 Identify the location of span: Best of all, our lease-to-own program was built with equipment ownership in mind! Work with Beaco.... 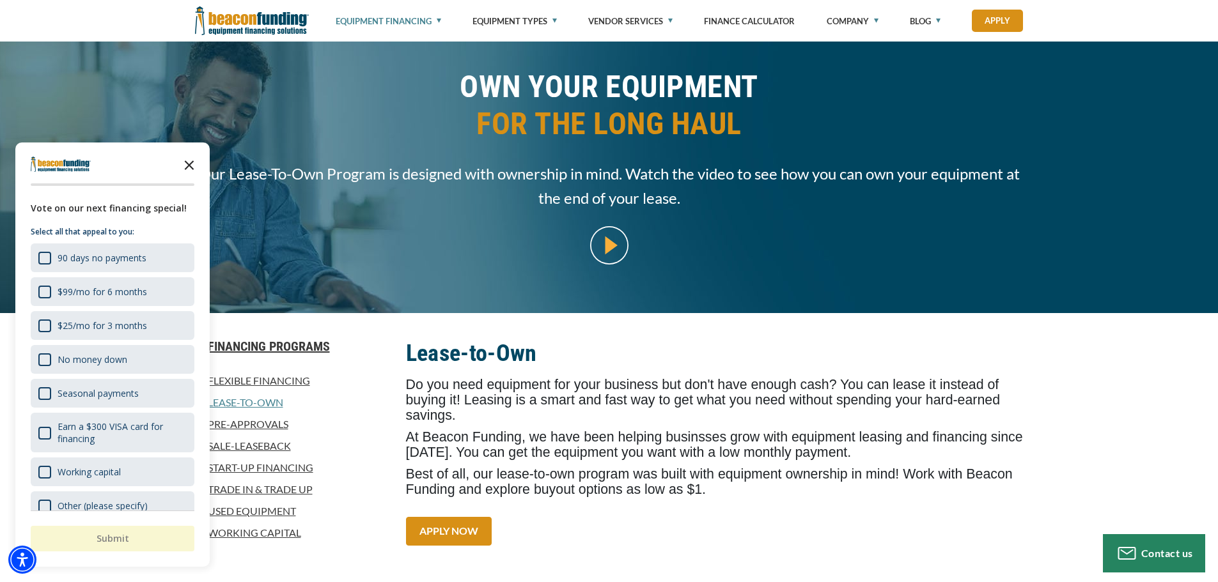
(709, 482).